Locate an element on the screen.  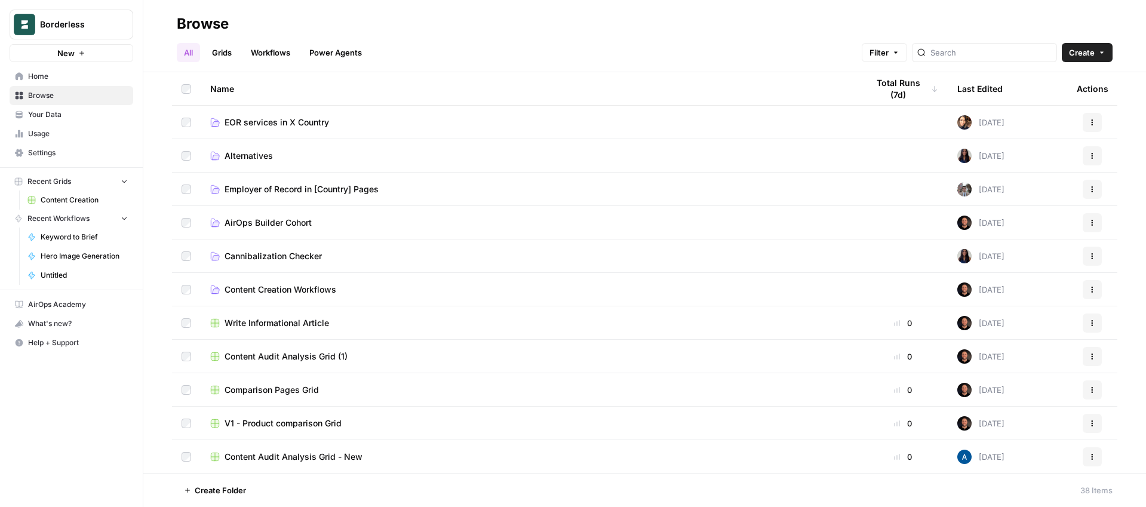
a: Untitled is located at coordinates (78, 275).